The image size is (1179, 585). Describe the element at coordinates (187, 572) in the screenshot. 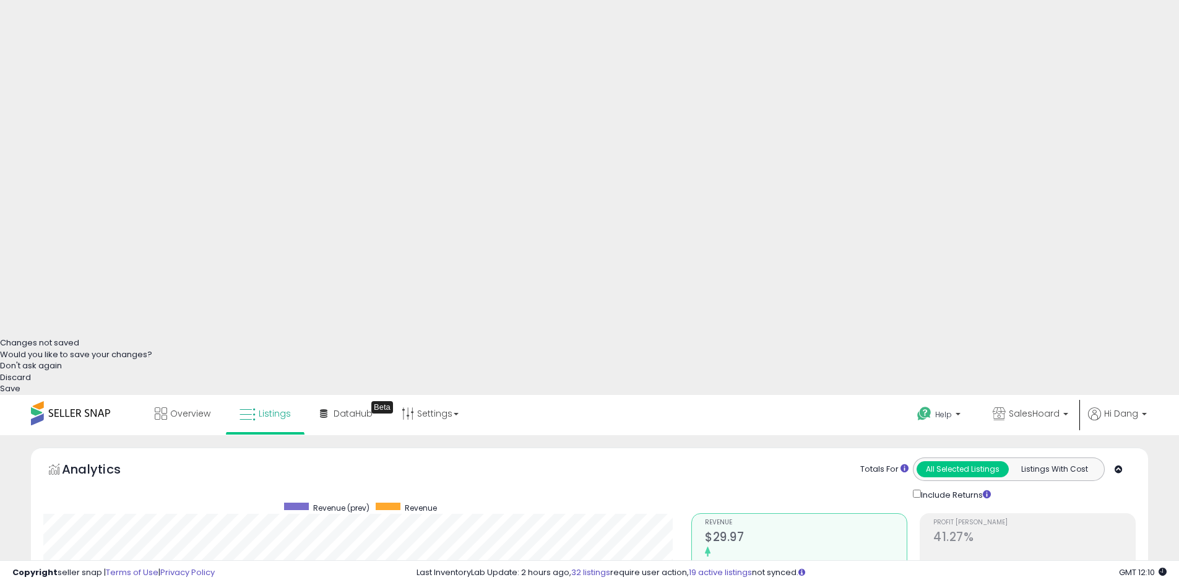

I see `a: Privacy Policy` at that location.